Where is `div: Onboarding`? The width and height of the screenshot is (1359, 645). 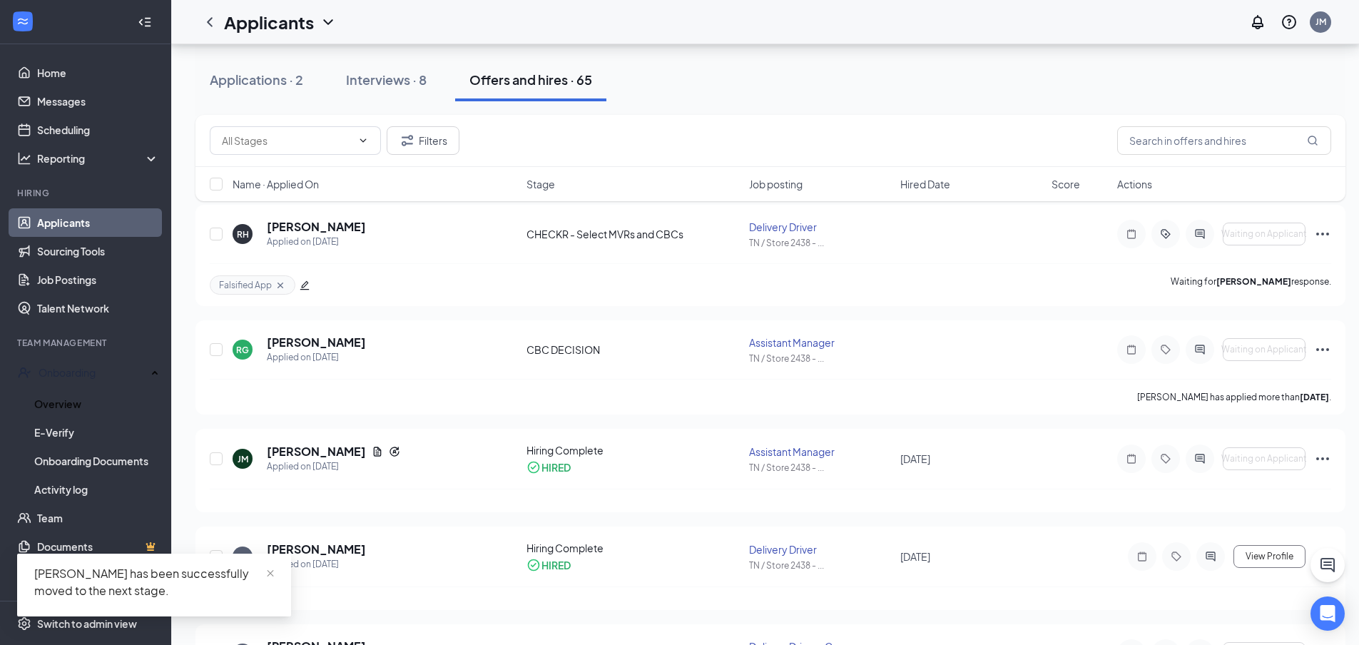
div: Onboarding is located at coordinates (93, 372).